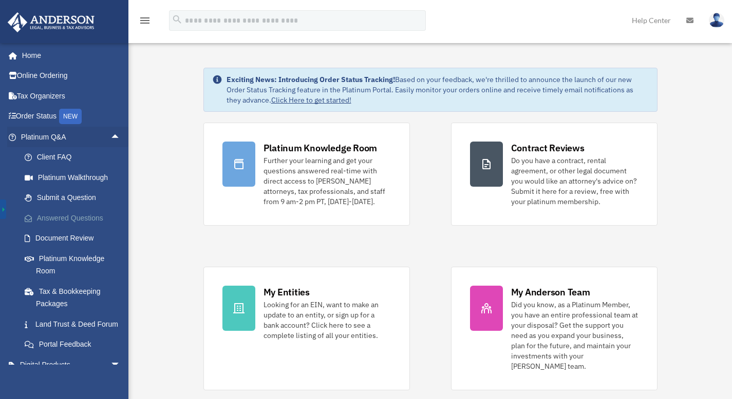  Describe the element at coordinates (121, 137) in the screenshot. I see `span: arrow_drop_up` at that location.